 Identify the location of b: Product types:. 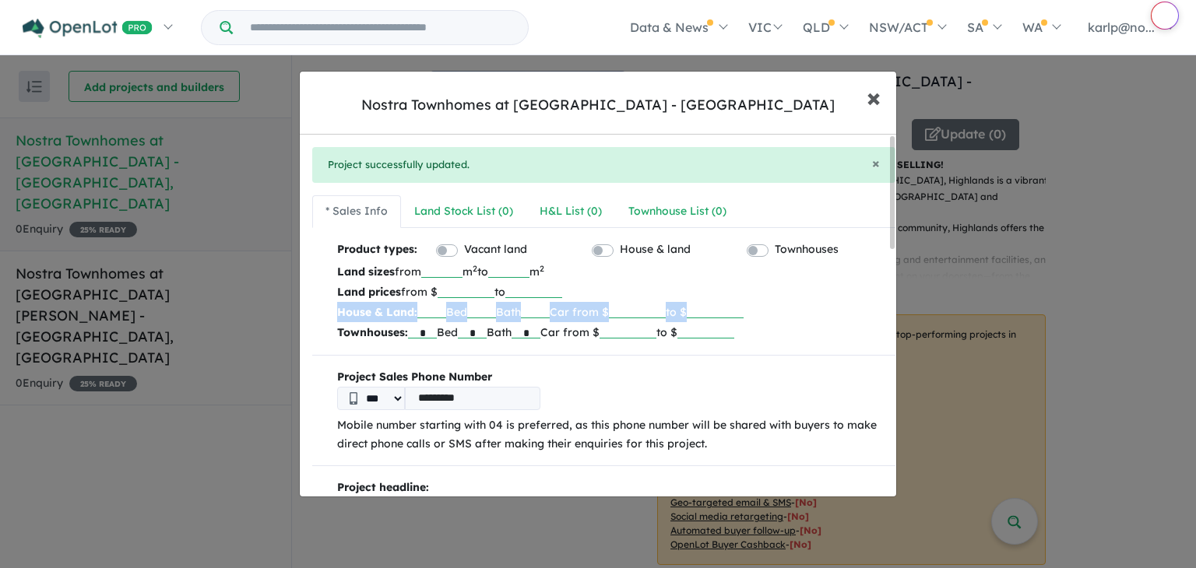
(377, 251).